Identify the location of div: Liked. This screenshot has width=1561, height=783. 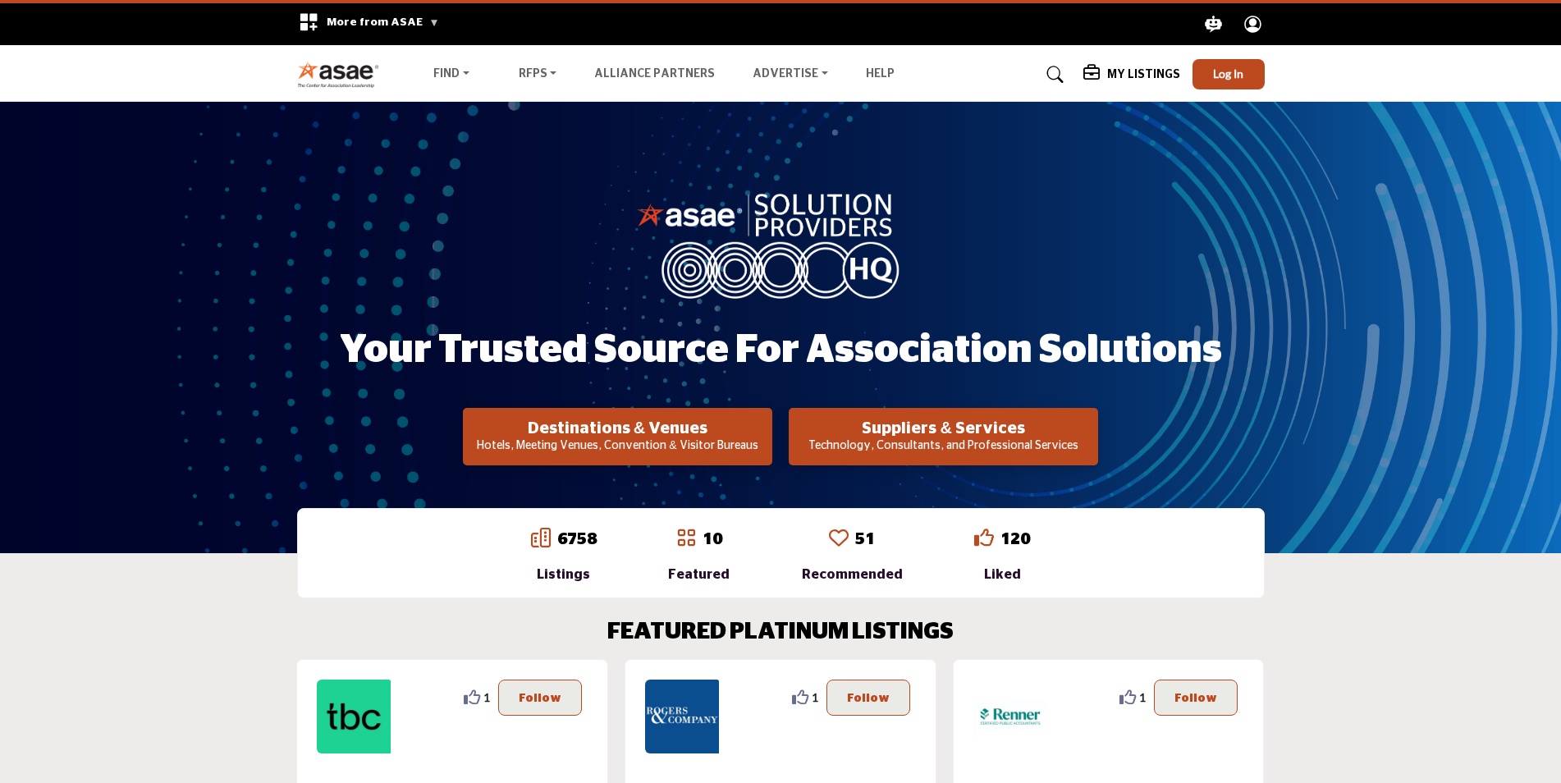
(1002, 575).